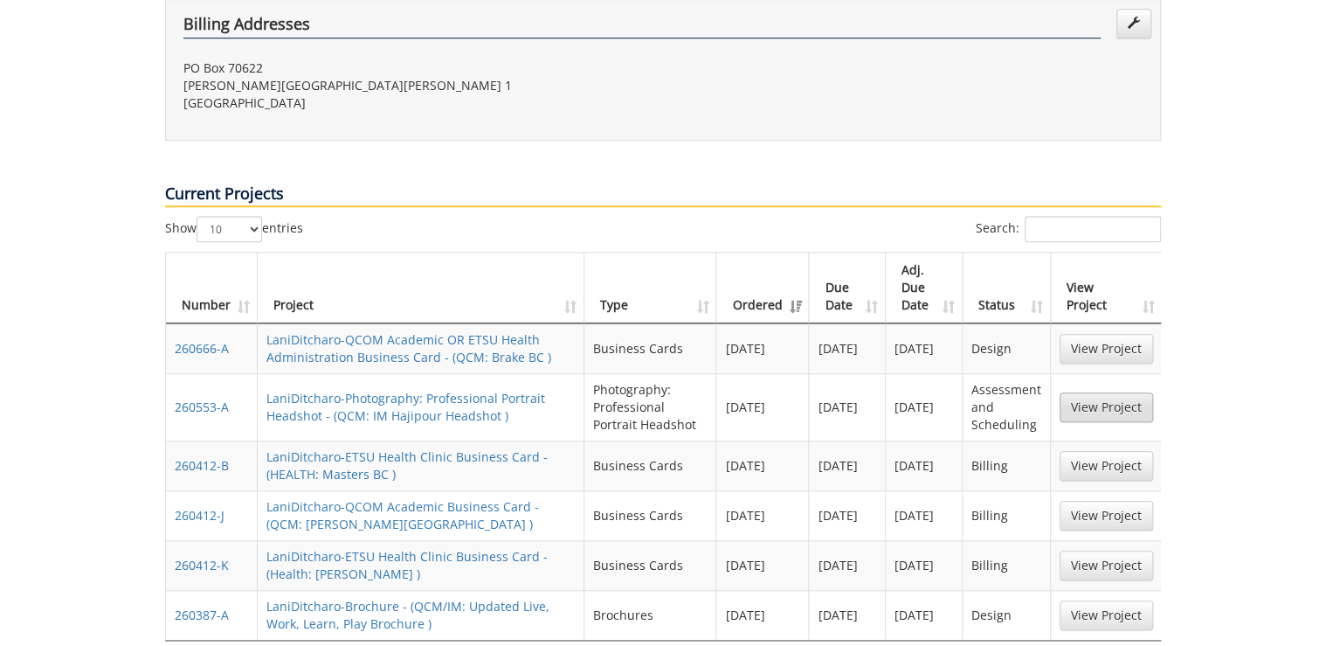 This screenshot has height=646, width=1326. Describe the element at coordinates (642, 27) in the screenshot. I see `h4: Billing Addresses` at that location.